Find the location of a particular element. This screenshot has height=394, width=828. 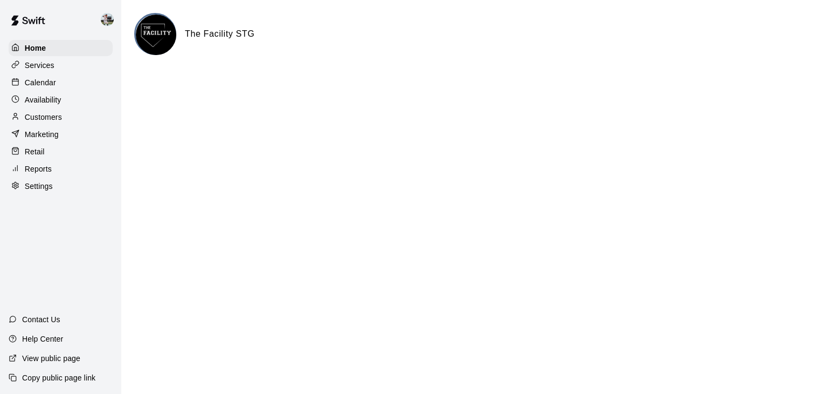

p: Settings is located at coordinates (39, 186).